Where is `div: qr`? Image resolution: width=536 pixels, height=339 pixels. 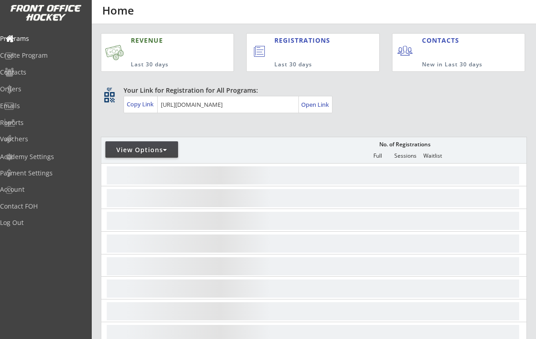 div: qr is located at coordinates (109, 89).